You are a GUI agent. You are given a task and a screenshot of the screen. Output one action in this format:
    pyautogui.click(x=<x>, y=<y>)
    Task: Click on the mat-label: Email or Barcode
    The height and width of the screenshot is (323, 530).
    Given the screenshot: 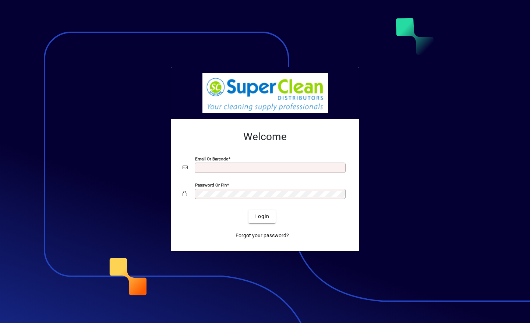 What is the action you would take?
    pyautogui.click(x=212, y=159)
    